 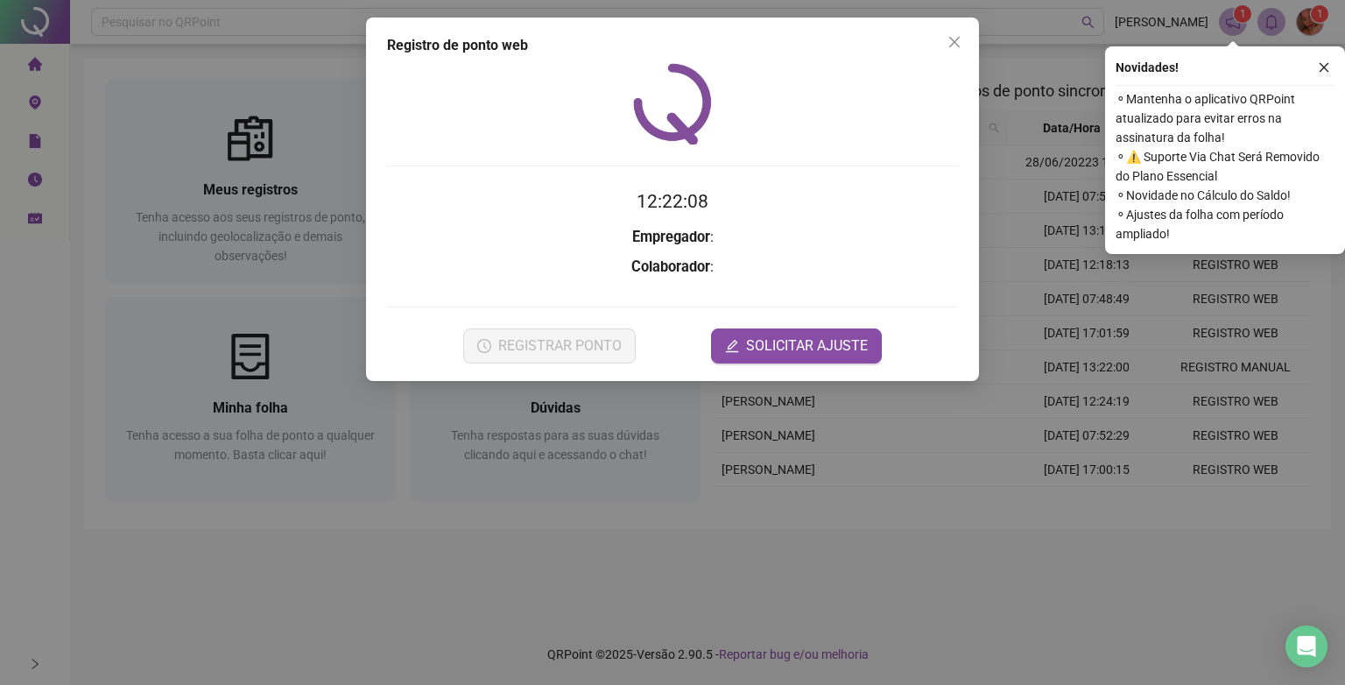 I want to click on span: ⚬ Ajustes da folha com período ampliado!, so click(x=1225, y=224).